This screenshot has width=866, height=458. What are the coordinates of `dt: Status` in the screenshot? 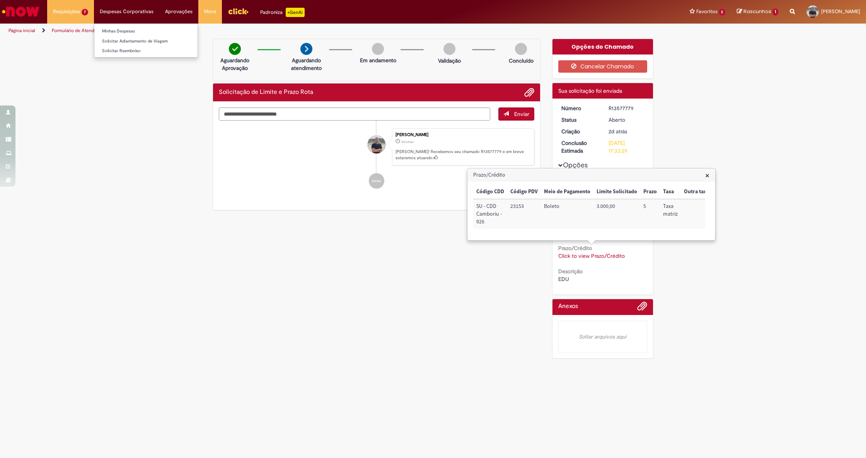 It's located at (579, 120).